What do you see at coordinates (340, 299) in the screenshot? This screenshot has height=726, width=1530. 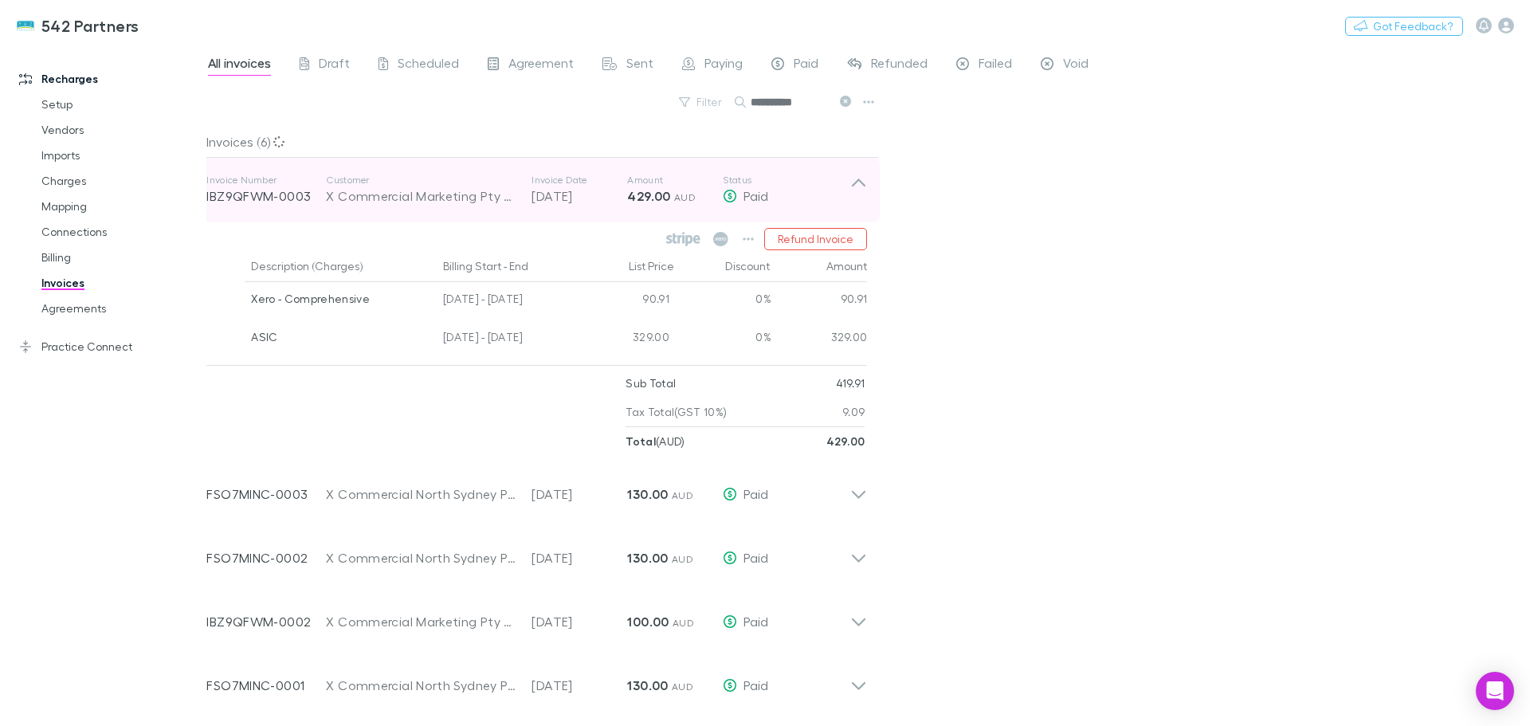 I see `div: Xero - Comprehensive` at bounding box center [340, 299].